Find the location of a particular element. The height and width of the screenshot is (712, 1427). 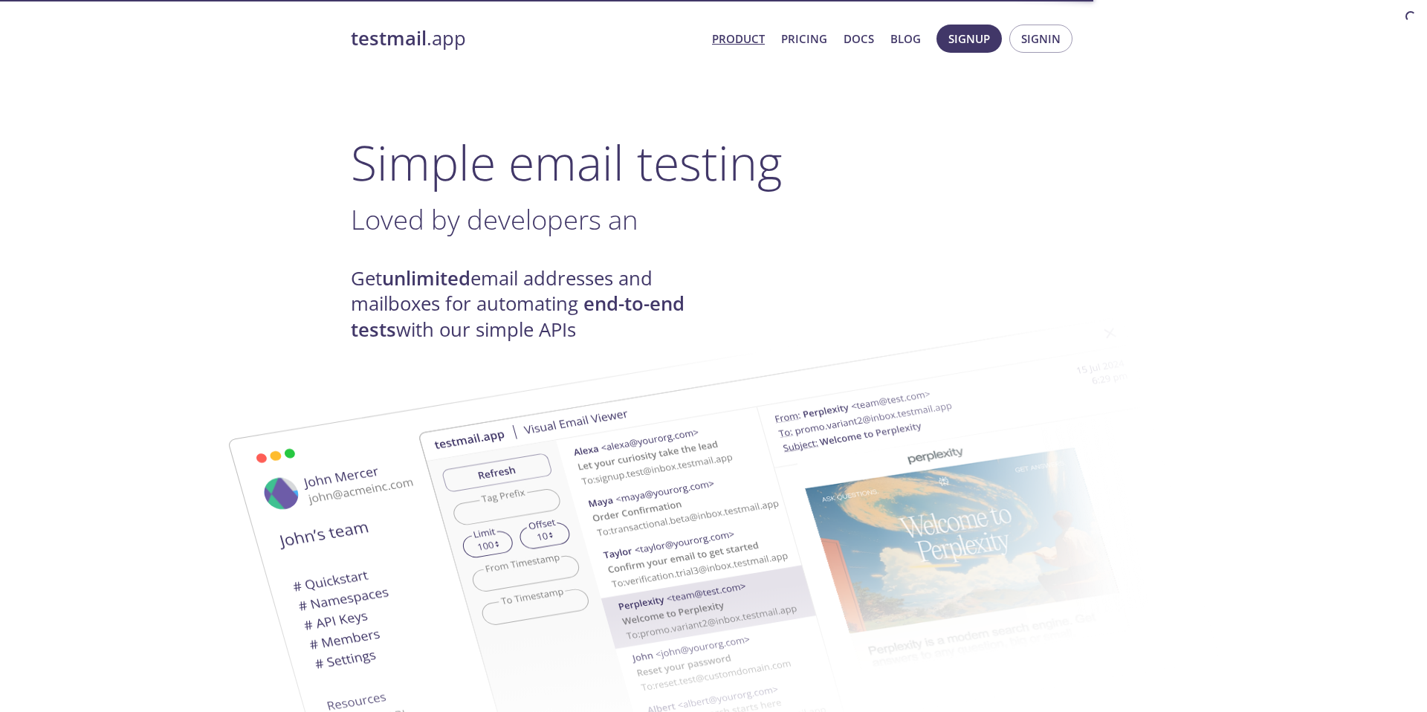

a: Product is located at coordinates (738, 39).